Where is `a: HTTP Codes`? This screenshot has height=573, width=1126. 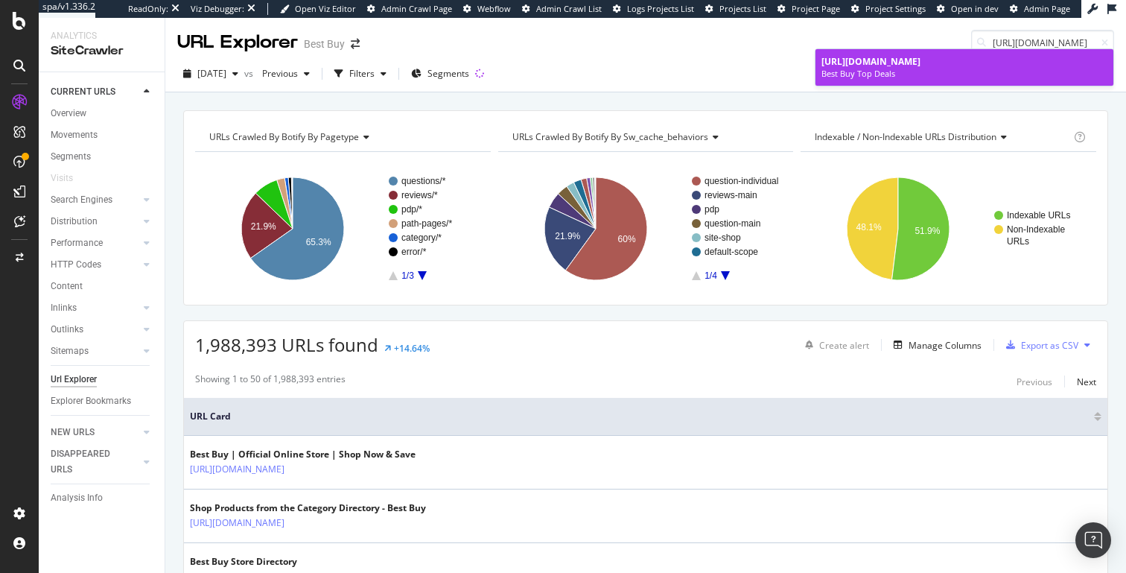
a: HTTP Codes is located at coordinates (95, 264).